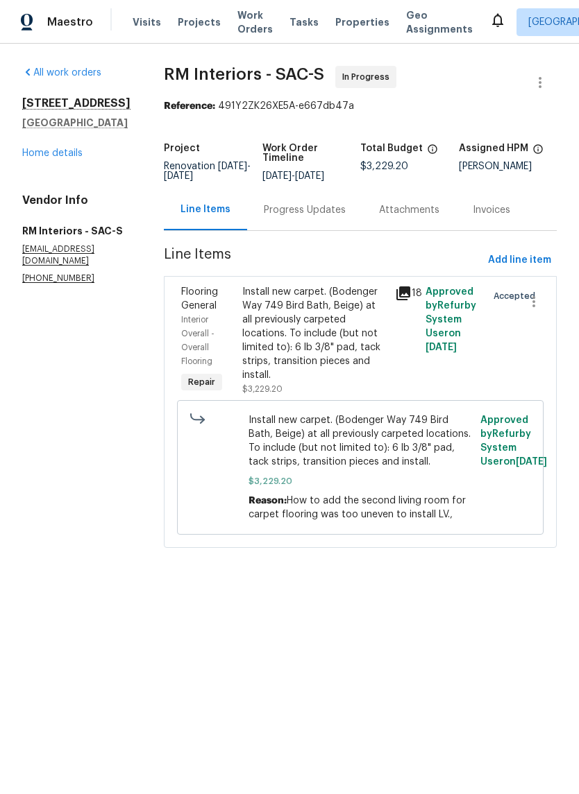 This screenshot has height=794, width=579. What do you see at coordinates (311, 153) in the screenshot?
I see `h5: Work Order Timeline` at bounding box center [311, 153].